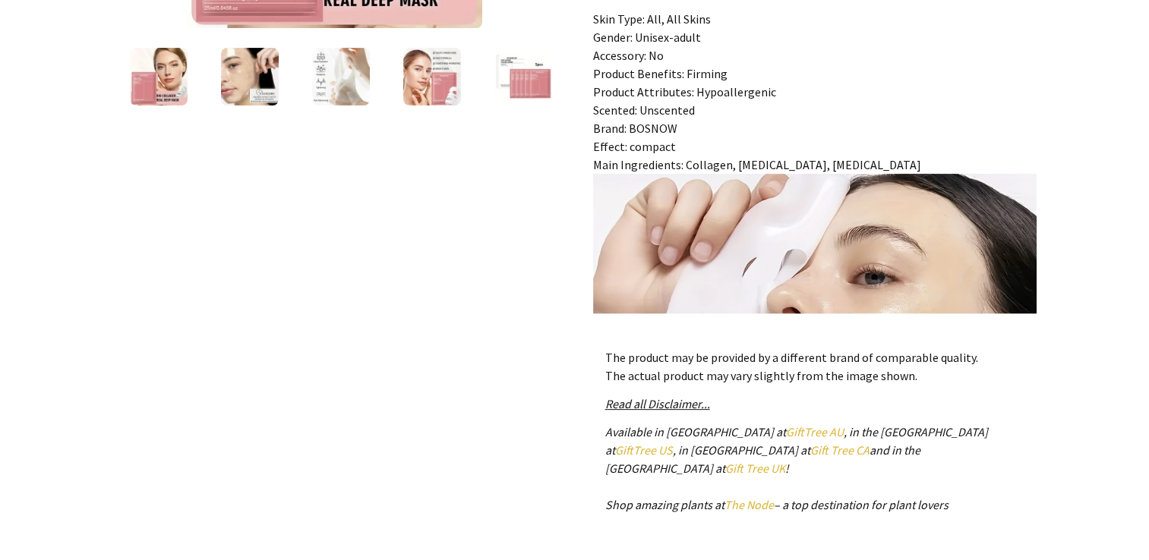 This screenshot has width=1149, height=560. I want to click on a: The Node, so click(749, 505).